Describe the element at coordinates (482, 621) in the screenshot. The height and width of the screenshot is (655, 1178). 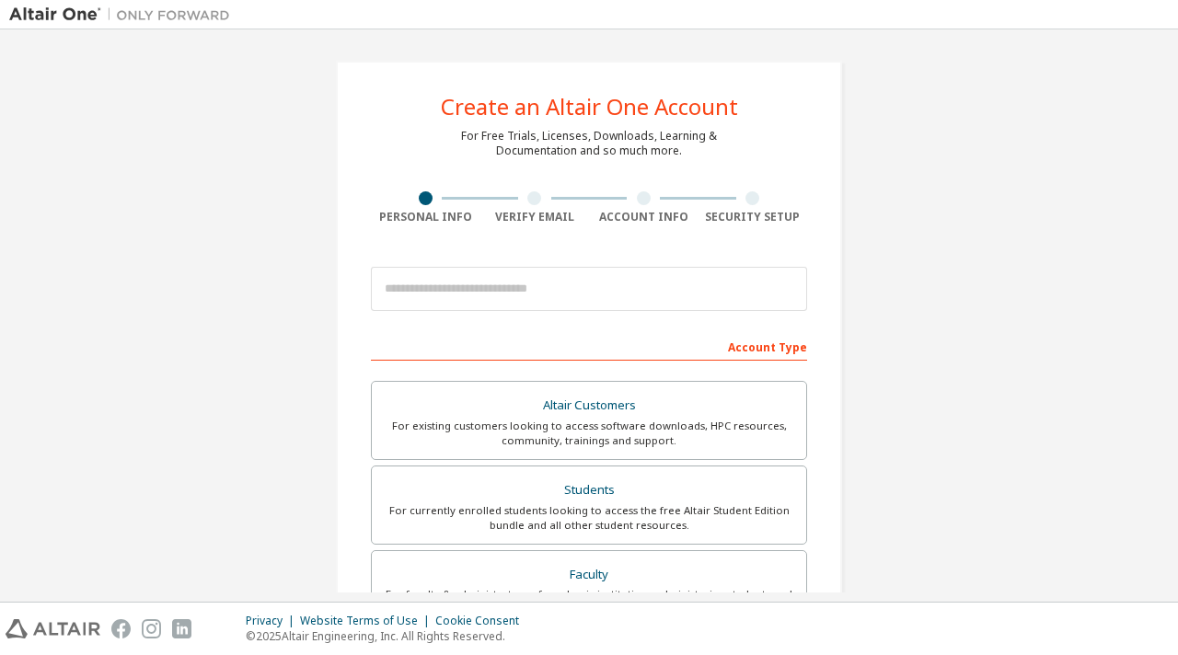
I see `div: Cookie Consent` at that location.